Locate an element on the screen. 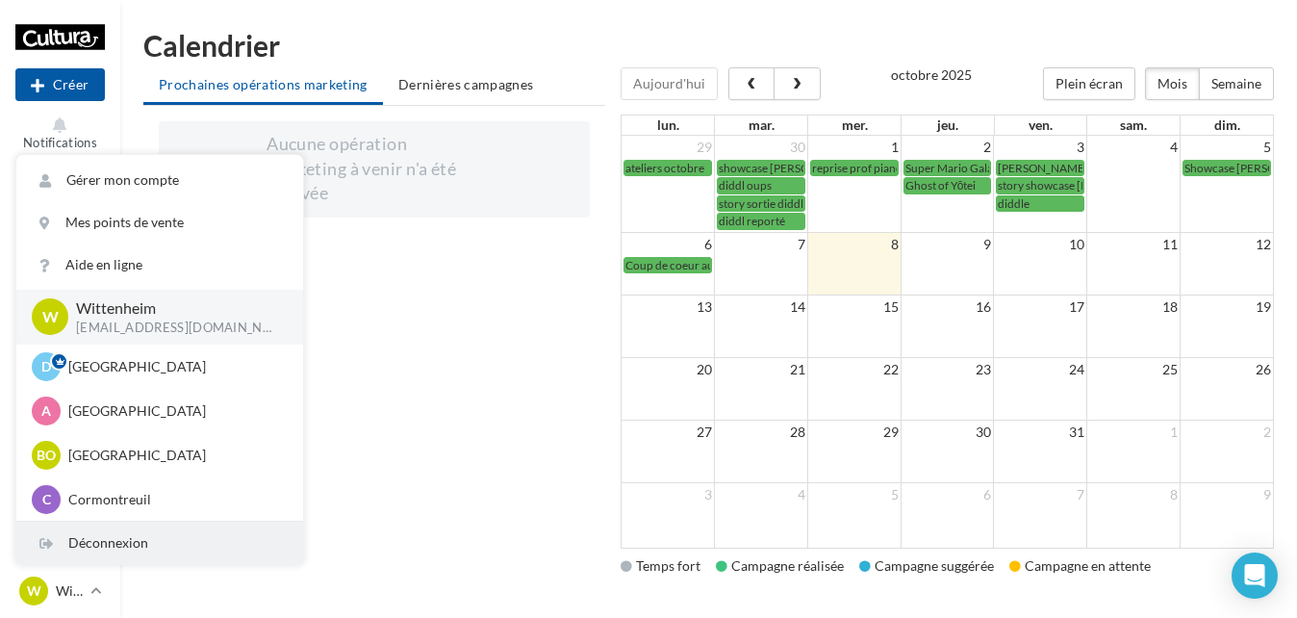  td: 16 is located at coordinates (946, 306).